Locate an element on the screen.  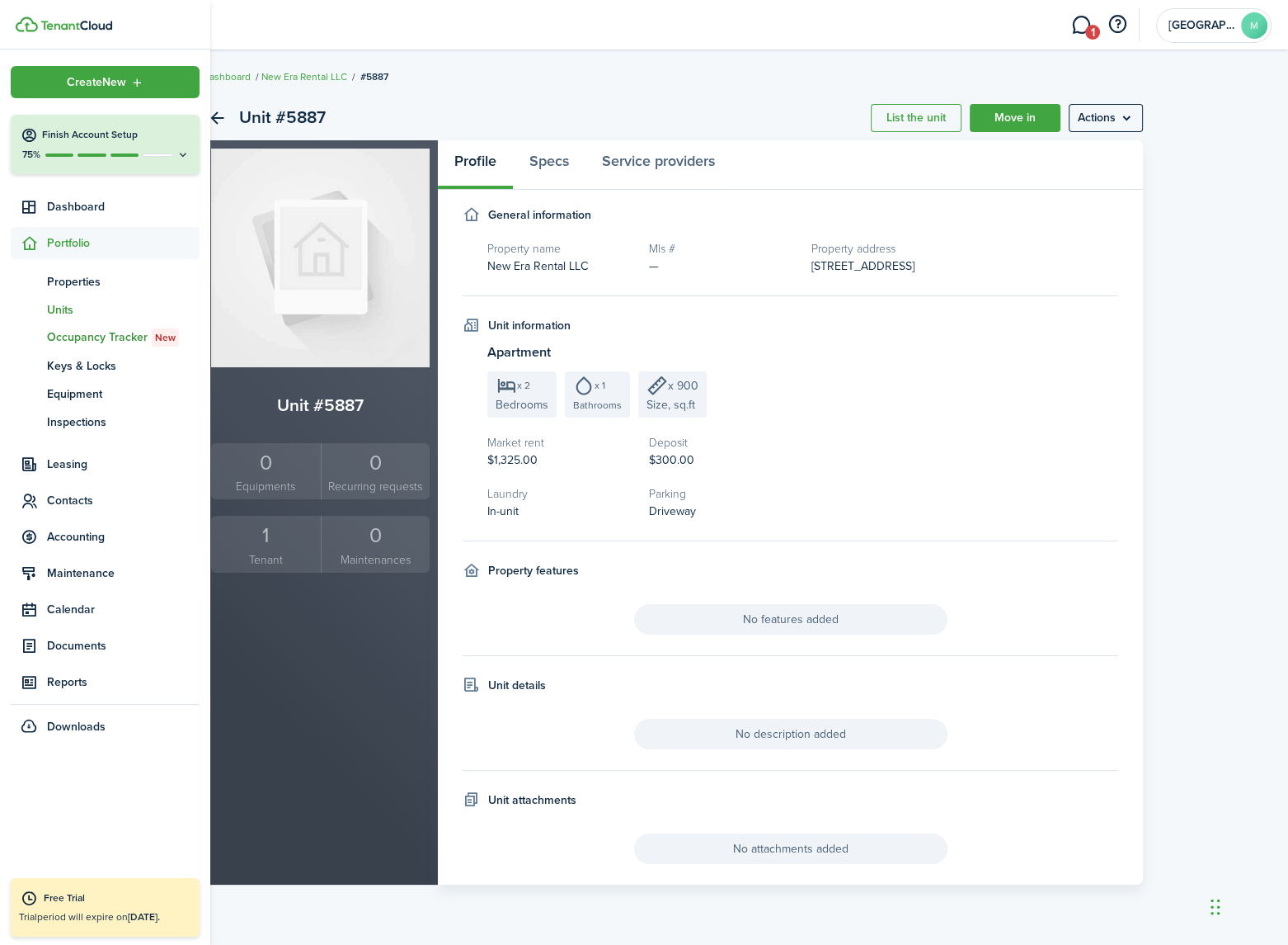
span: Equipment is located at coordinates (123, 394).